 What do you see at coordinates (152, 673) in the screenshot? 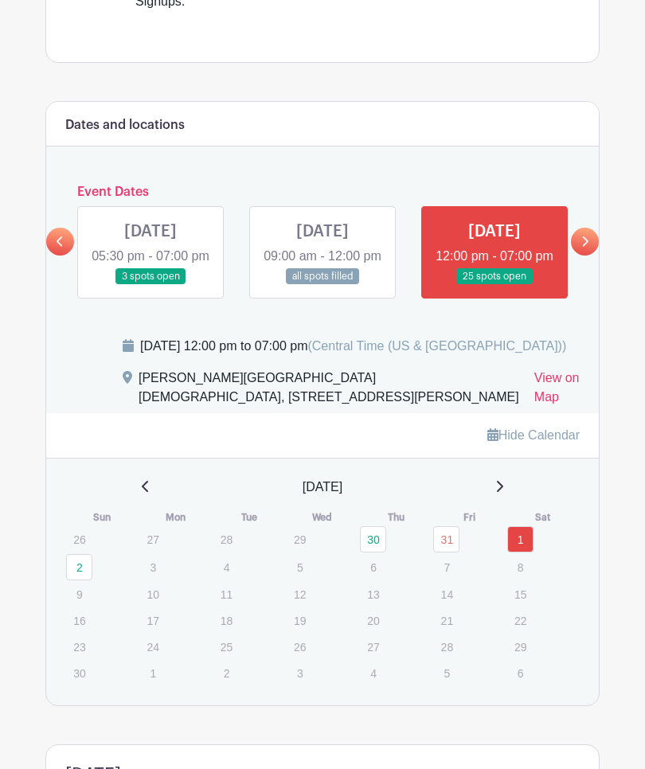
I see `p: 1` at bounding box center [152, 673].